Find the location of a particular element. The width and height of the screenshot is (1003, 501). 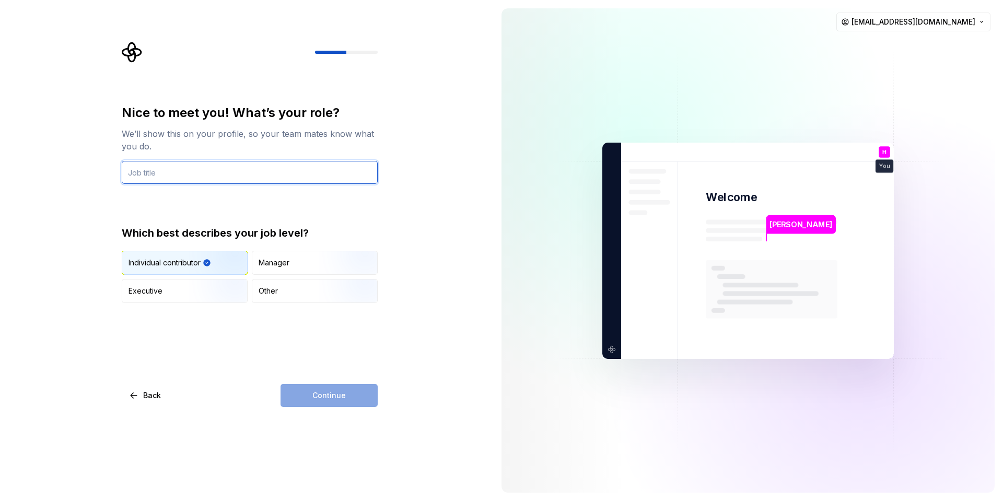

div: Executive is located at coordinates (145, 291).